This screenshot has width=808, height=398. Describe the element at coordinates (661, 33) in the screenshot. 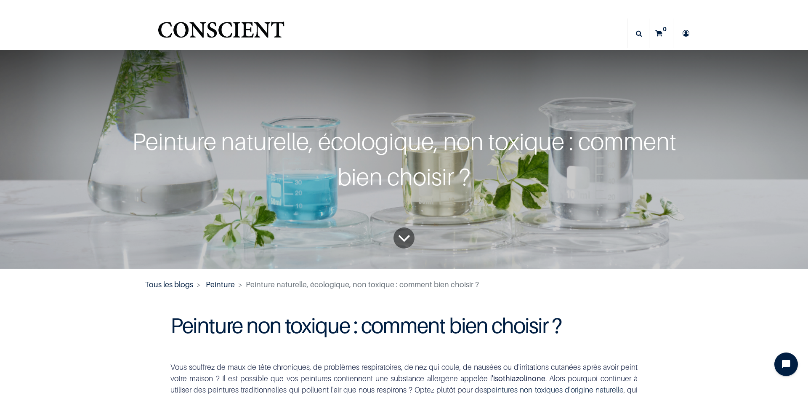

I see `a: 0` at that location.